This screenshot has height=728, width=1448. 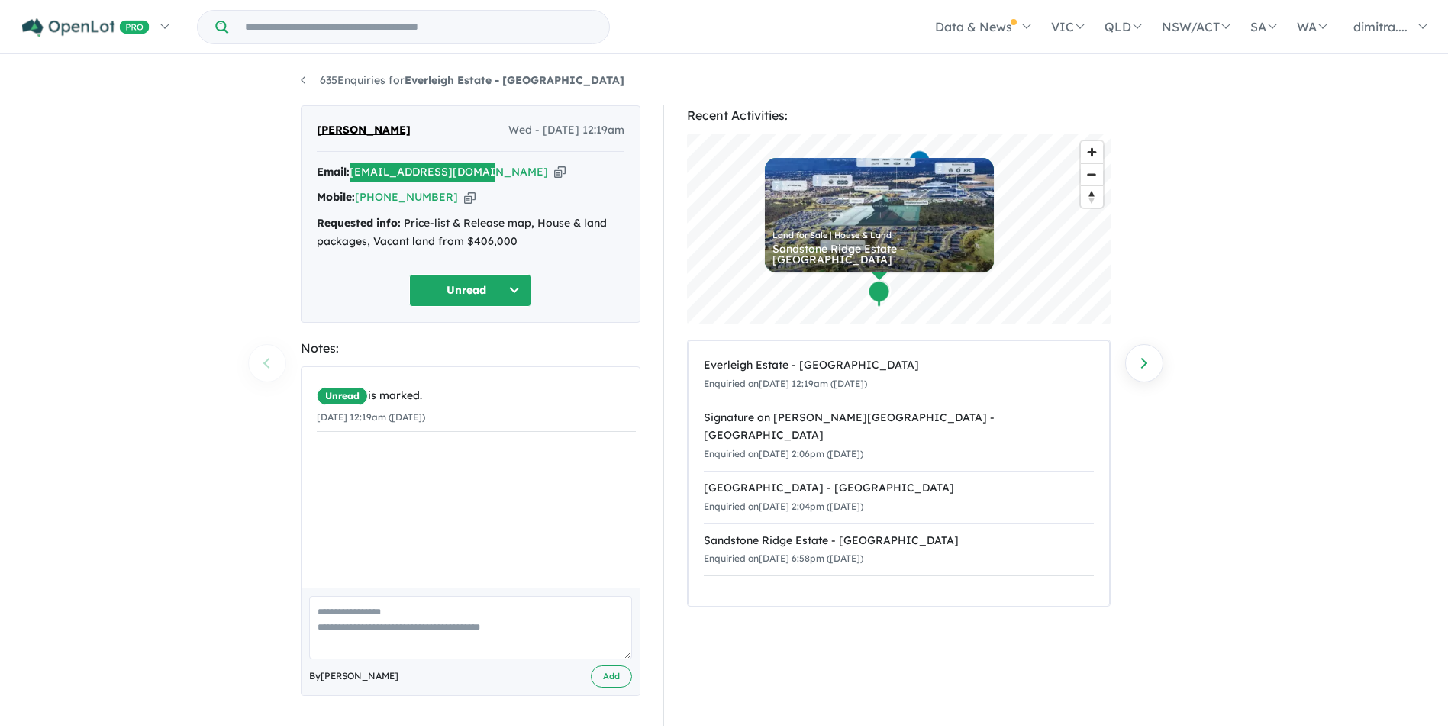 What do you see at coordinates (470, 290) in the screenshot?
I see `button: Unread` at bounding box center [470, 290].